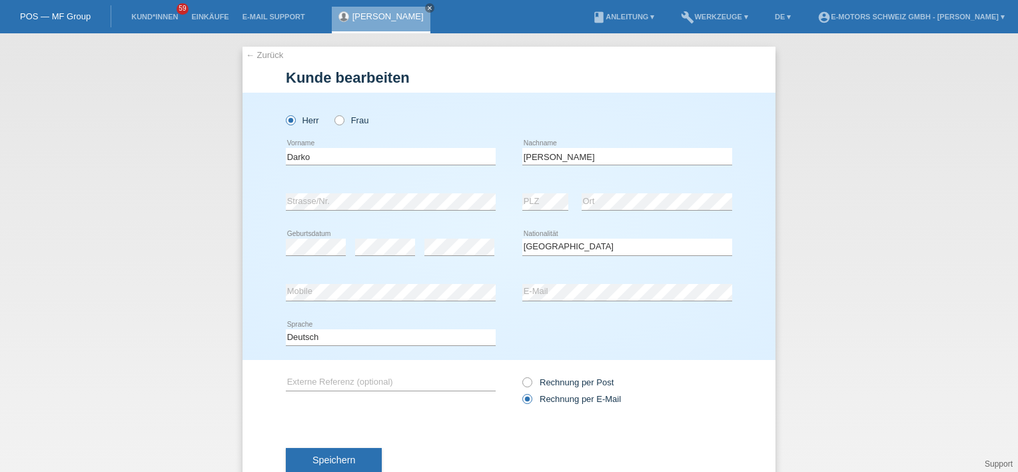 The height and width of the screenshot is (472, 1018). What do you see at coordinates (623, 17) in the screenshot?
I see `a: bookAnleitung ▾` at bounding box center [623, 17].